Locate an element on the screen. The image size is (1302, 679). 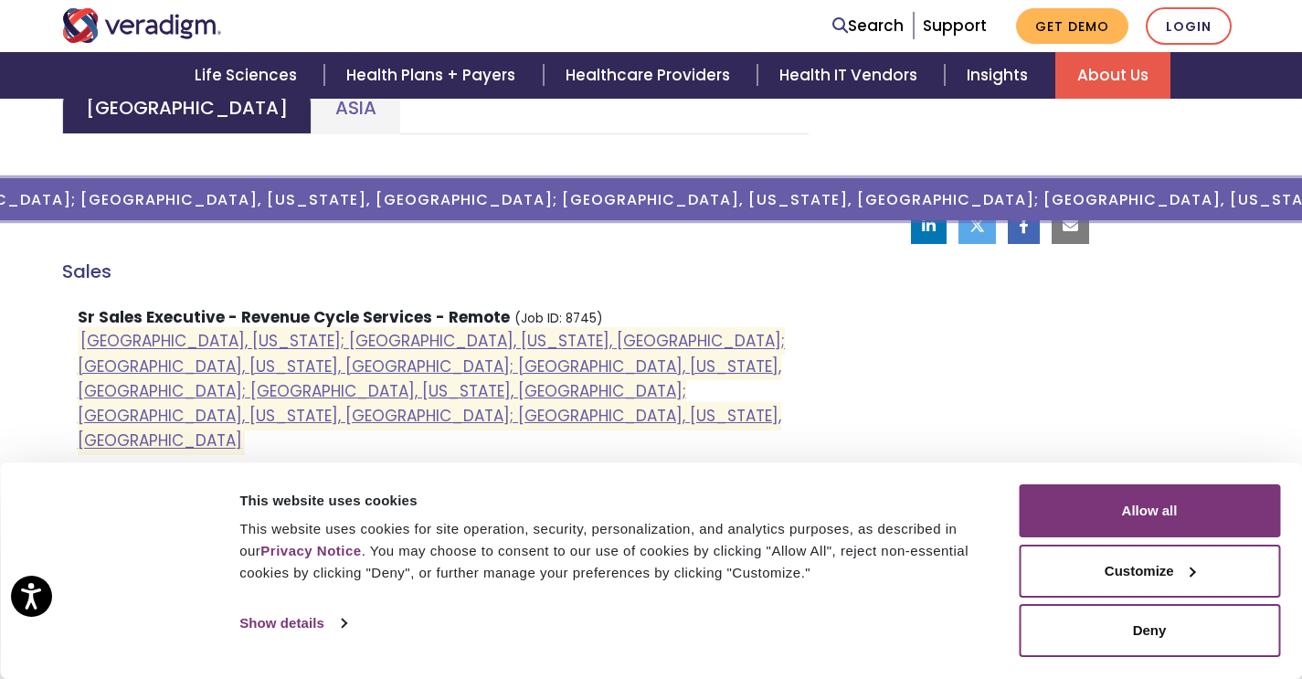
small: (Job ID: 8745) is located at coordinates (558, 318).